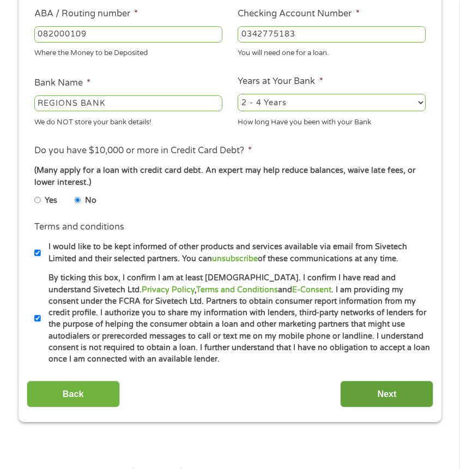 This screenshot has height=469, width=460. Describe the element at coordinates (332, 51) in the screenshot. I see `div: You will need one for a loan.` at that location.